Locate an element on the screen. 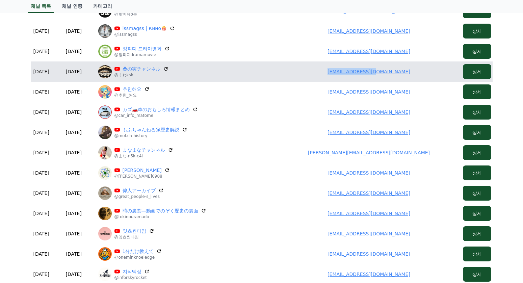 This screenshot has width=523, height=283. a: 지식떡상 is located at coordinates (132, 272).